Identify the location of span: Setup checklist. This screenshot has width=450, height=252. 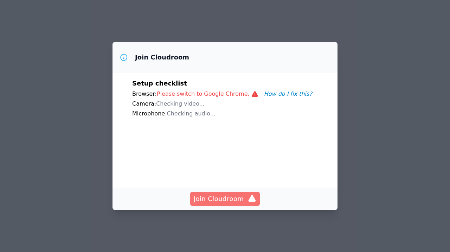
(160, 83).